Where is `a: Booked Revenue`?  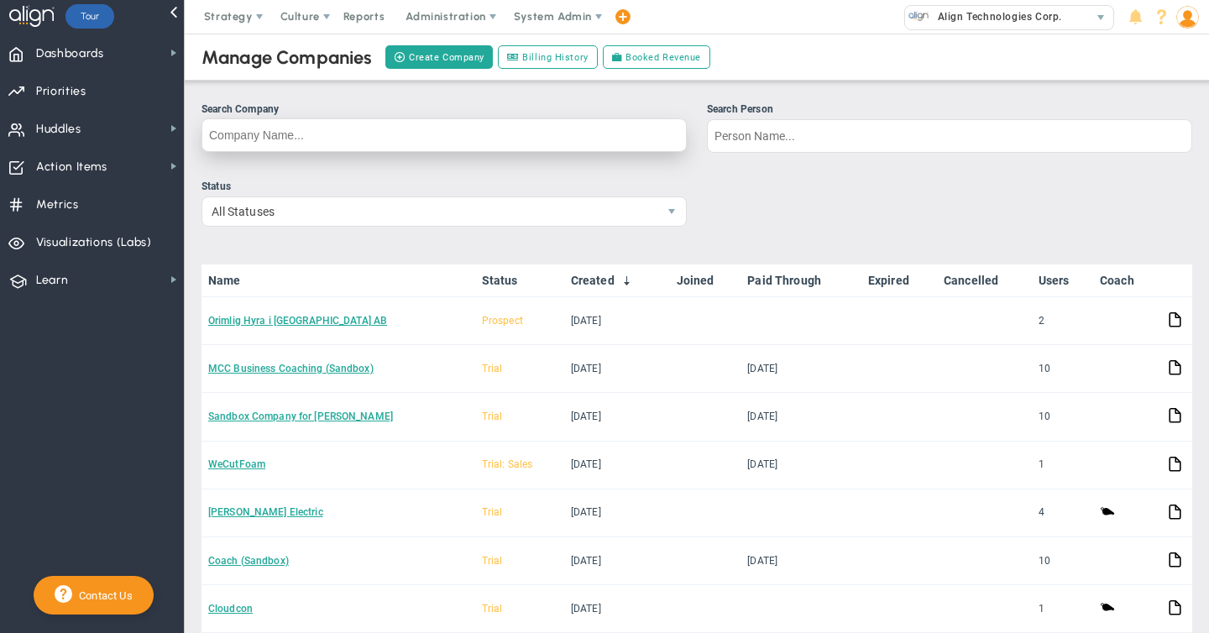 a: Booked Revenue is located at coordinates (656, 57).